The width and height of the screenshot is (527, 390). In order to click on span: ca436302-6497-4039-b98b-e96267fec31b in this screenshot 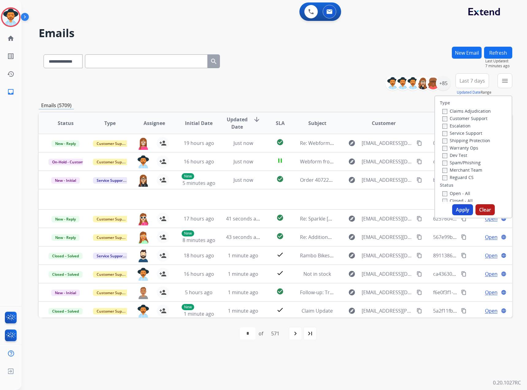, I will do `click(480, 274)`.